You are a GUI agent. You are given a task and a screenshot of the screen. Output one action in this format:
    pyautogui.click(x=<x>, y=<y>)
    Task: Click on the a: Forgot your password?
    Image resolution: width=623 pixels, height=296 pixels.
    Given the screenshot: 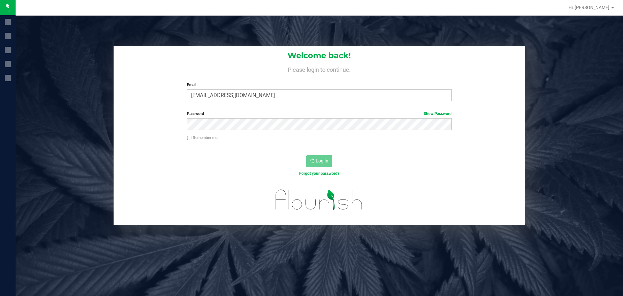 What is the action you would take?
    pyautogui.click(x=319, y=173)
    